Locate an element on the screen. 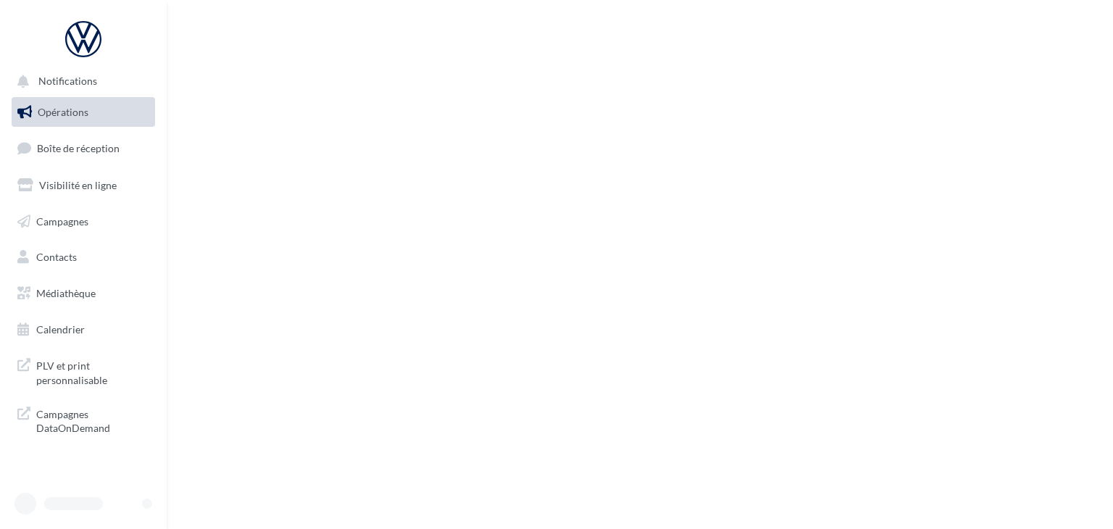 Image resolution: width=1113 pixels, height=529 pixels. span: Visibilité en ligne is located at coordinates (78, 185).